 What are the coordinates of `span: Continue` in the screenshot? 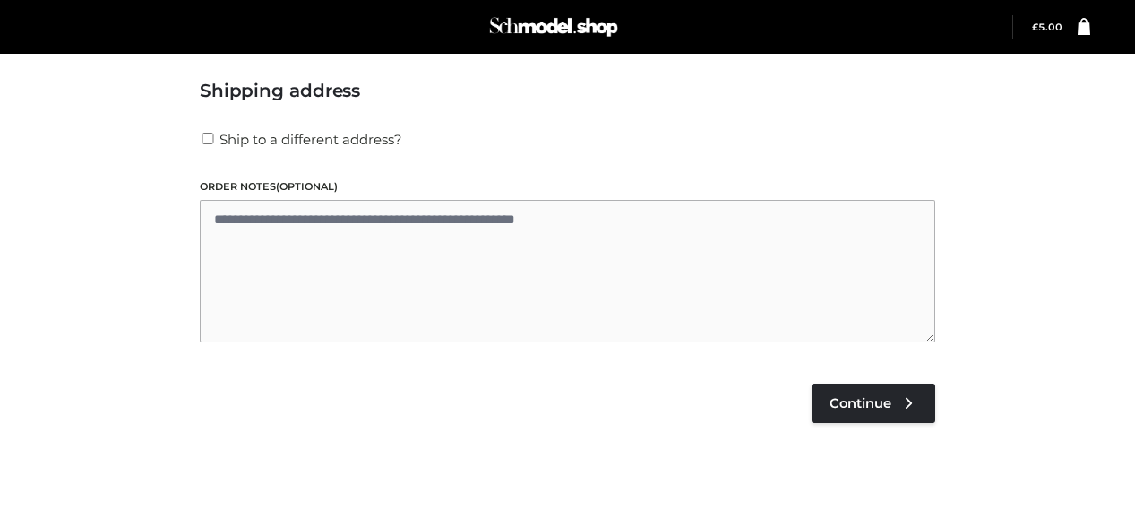 It's located at (860, 403).